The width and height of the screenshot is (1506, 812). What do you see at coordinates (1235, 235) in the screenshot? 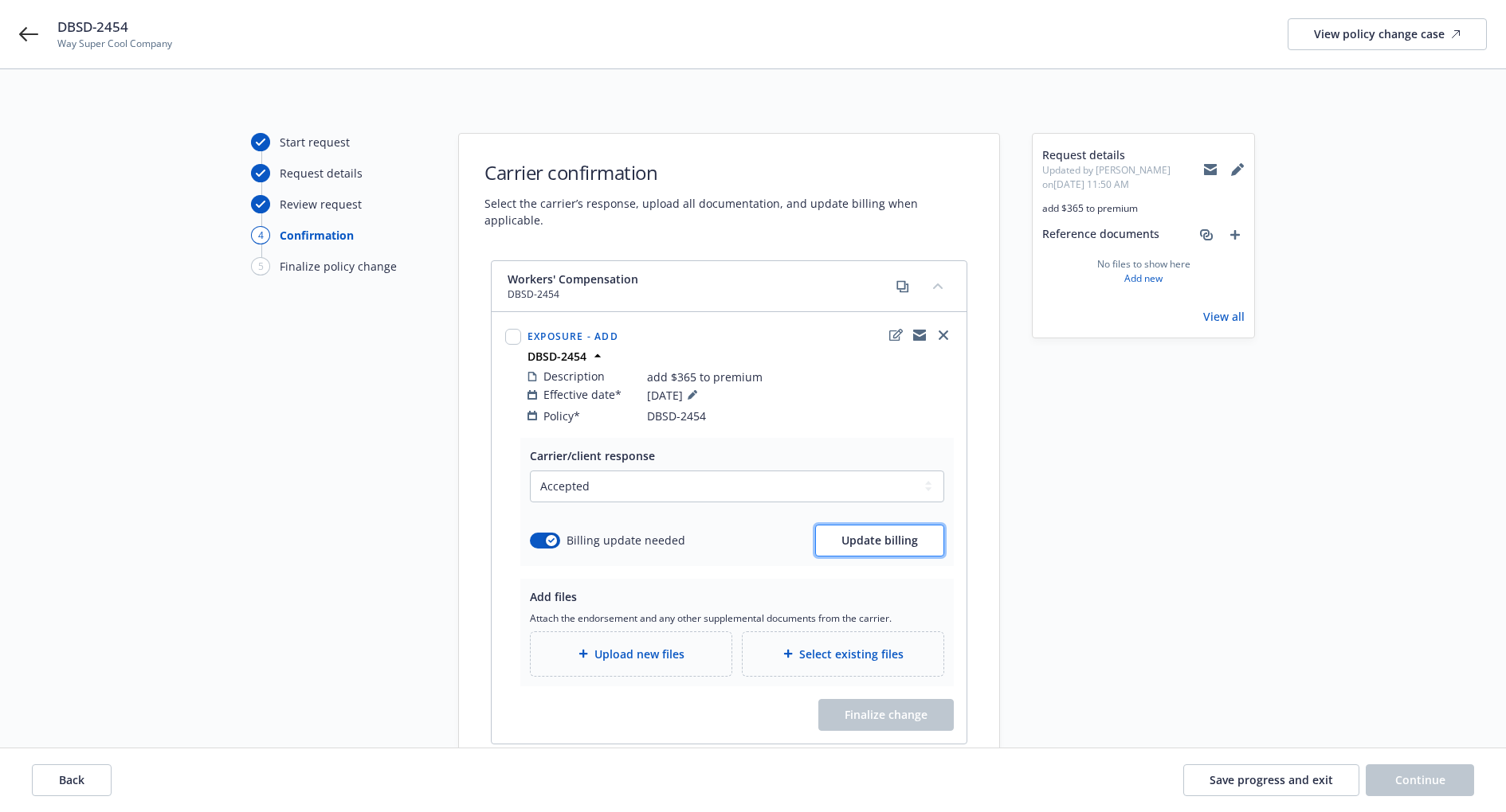
I see `a: add` at bounding box center [1235, 235].